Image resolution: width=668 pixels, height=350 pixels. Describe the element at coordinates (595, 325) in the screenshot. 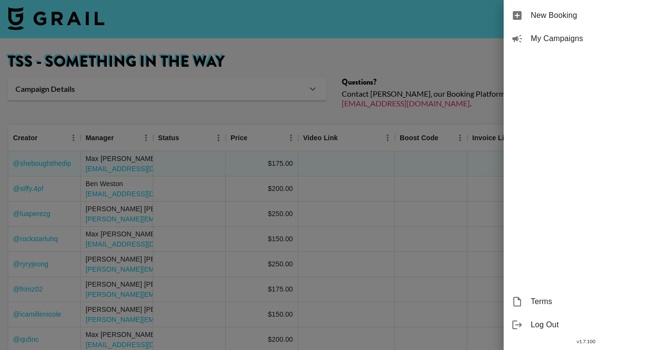

I see `span: Log Out` at that location.